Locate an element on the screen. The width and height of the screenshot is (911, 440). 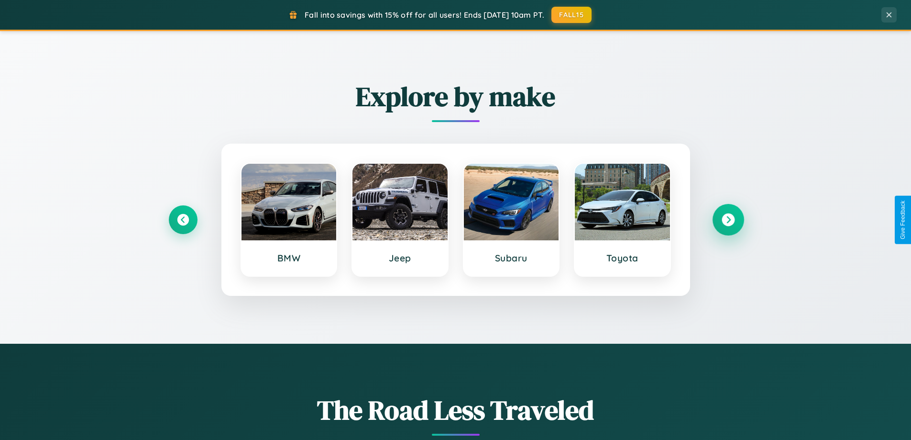
h3: Subaru is located at coordinates (511, 258).